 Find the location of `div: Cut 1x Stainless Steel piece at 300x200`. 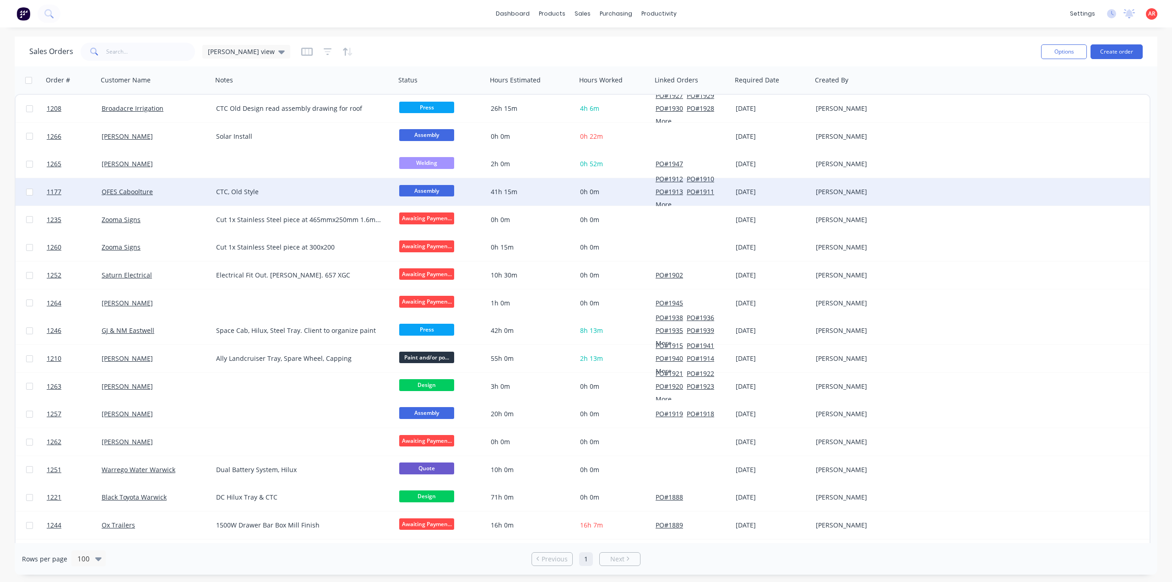

div: Cut 1x Stainless Steel piece at 300x200 is located at coordinates (300, 247).